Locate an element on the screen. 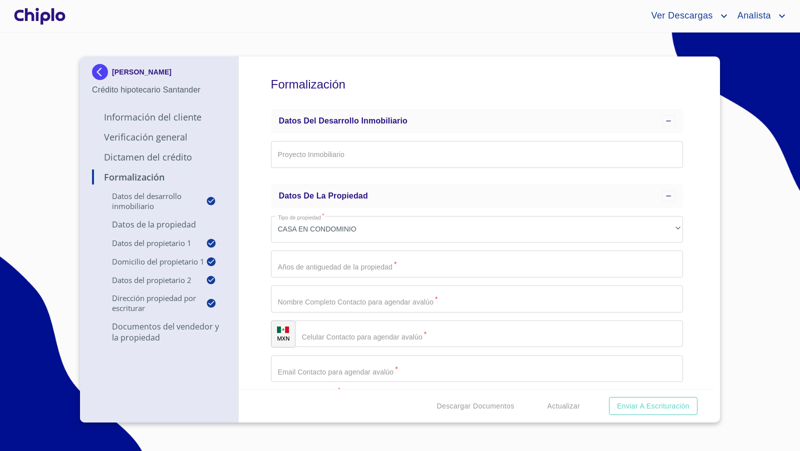  span: Enviar a Escrituración is located at coordinates (653, 406).